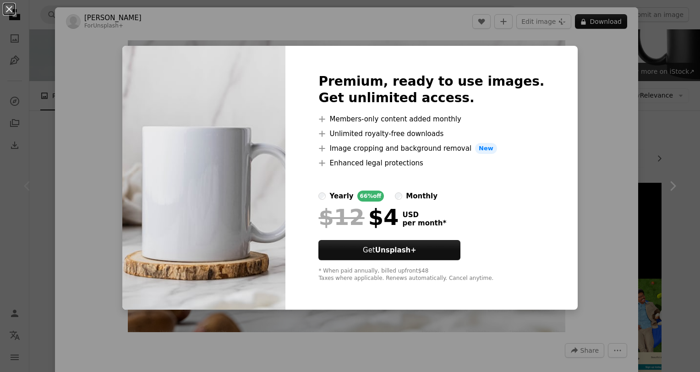  What do you see at coordinates (431, 119) in the screenshot?
I see `li: Members-only content added monthly` at bounding box center [431, 119].